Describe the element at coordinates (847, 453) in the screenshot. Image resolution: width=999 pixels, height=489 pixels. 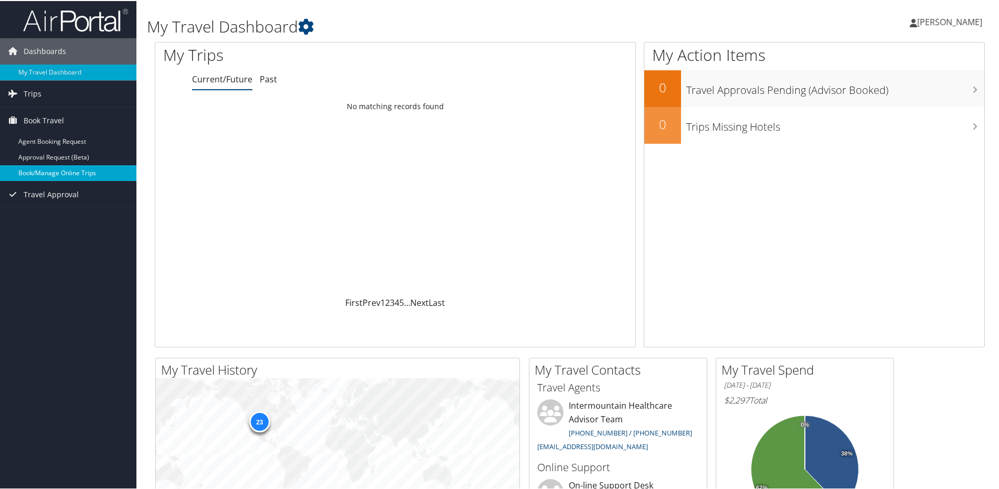
I see `tspan: 38%` at that location.